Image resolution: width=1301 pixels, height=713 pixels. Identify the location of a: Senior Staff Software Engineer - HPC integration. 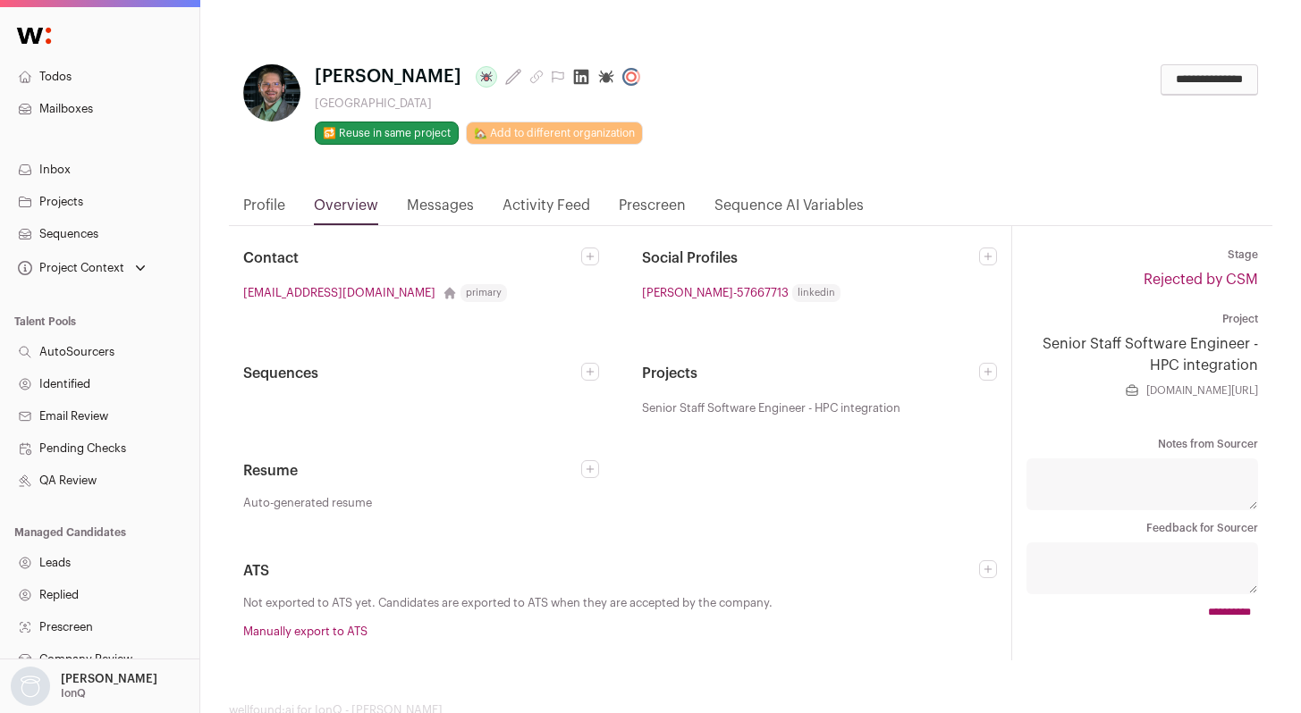
(1142, 355).